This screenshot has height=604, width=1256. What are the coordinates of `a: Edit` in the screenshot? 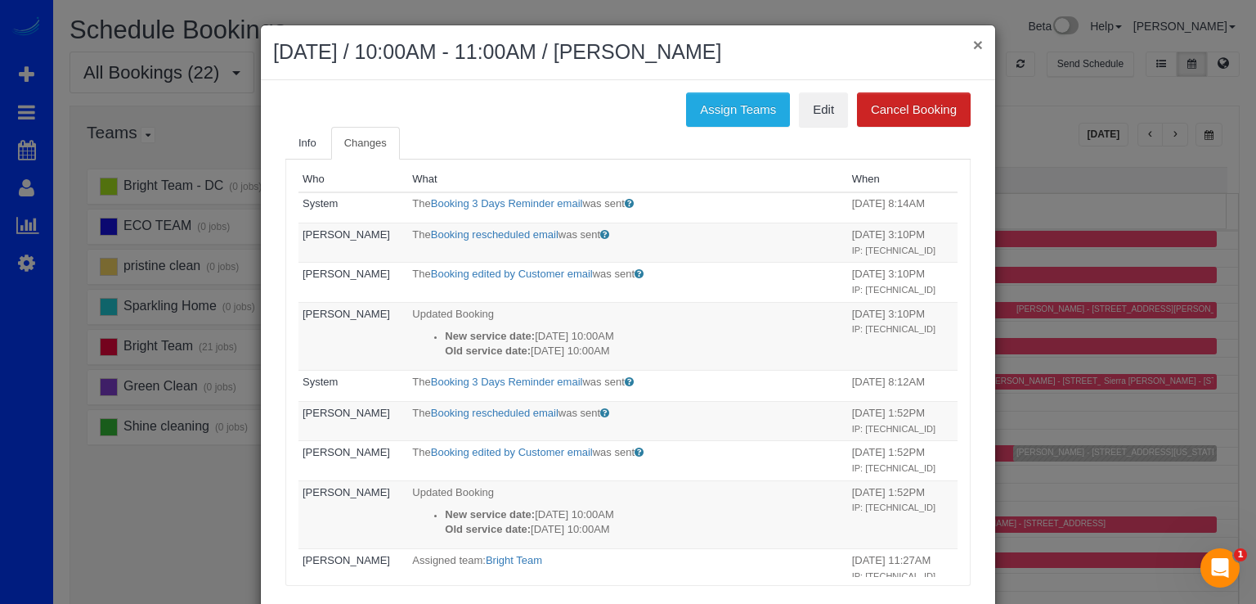 It's located at (824, 110).